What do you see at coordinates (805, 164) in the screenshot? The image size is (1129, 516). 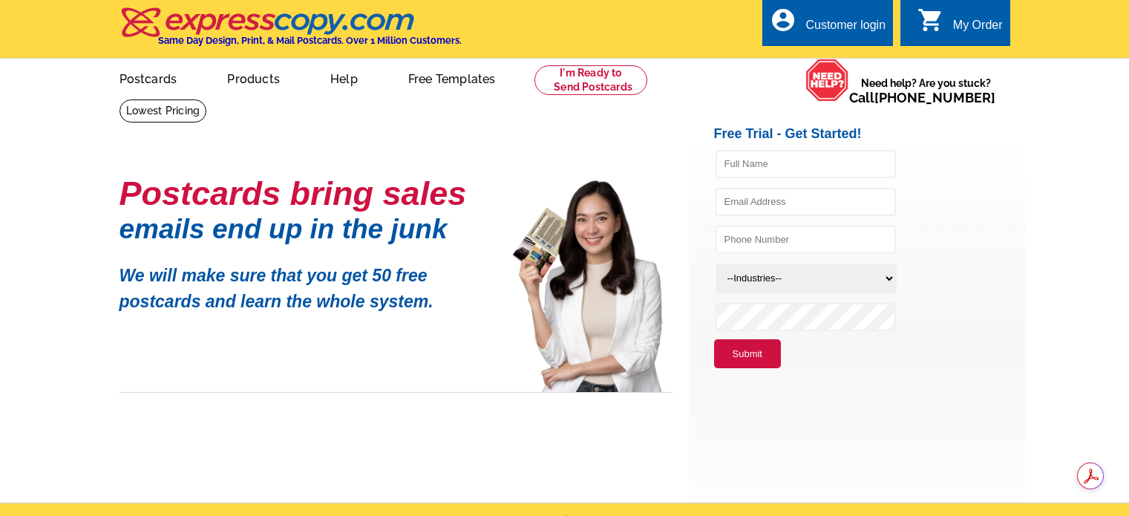 I see `input: Full Name` at bounding box center [805, 164].